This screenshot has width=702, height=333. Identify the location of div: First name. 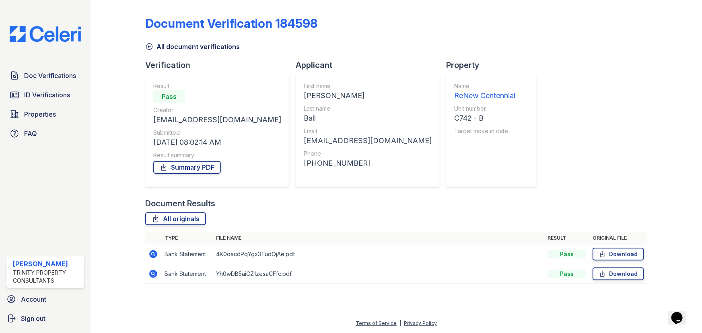
(368, 86).